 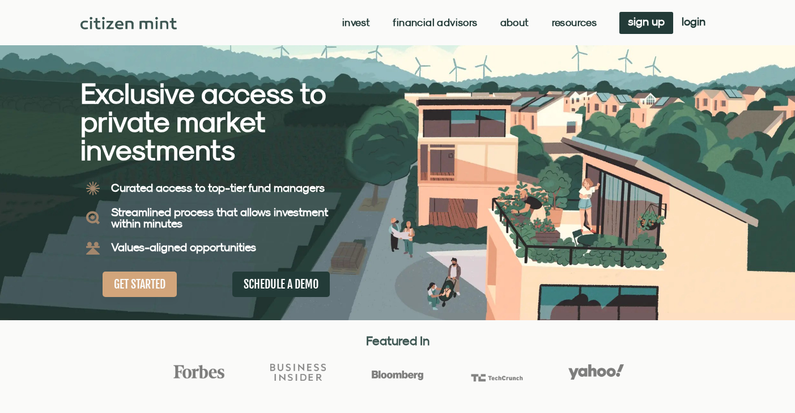 I want to click on a: Resources, so click(x=574, y=23).